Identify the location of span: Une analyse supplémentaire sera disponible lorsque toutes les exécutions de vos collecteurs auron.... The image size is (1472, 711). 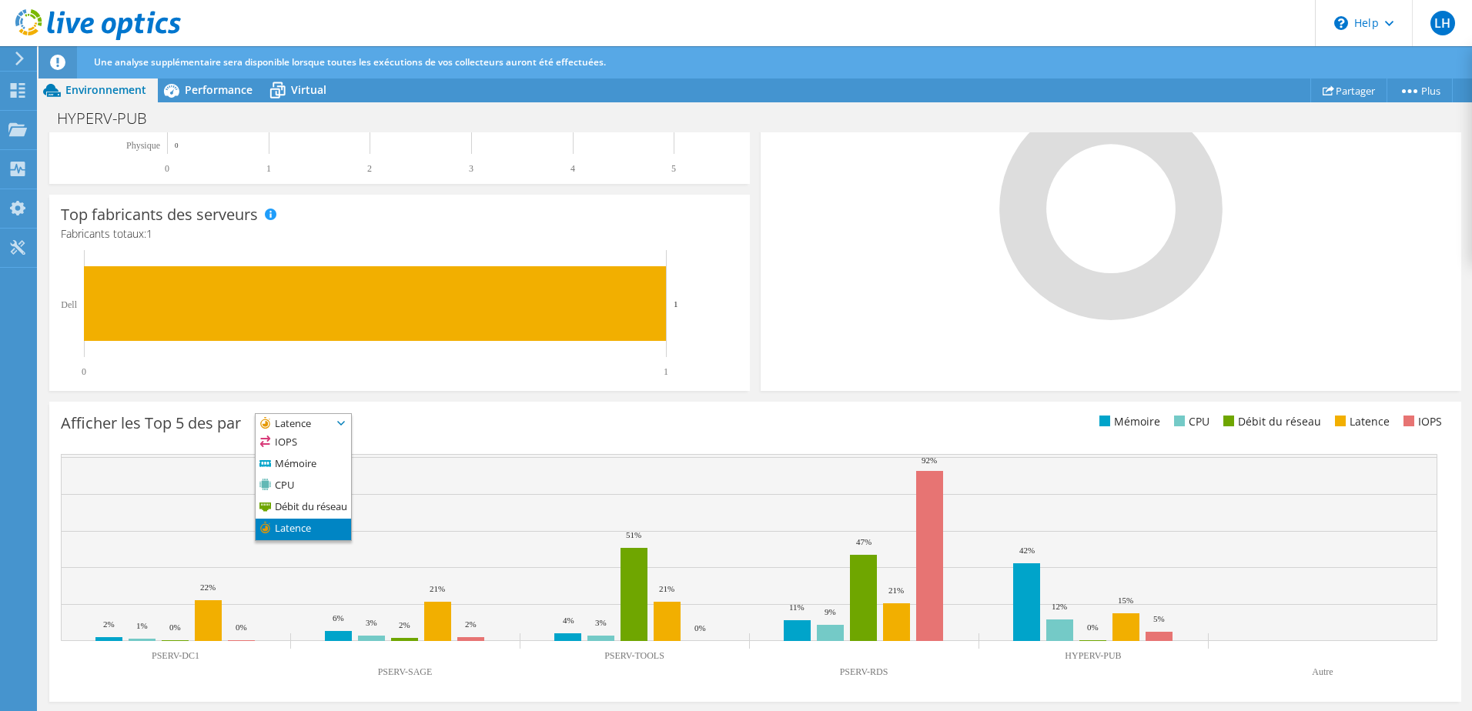
(349, 62).